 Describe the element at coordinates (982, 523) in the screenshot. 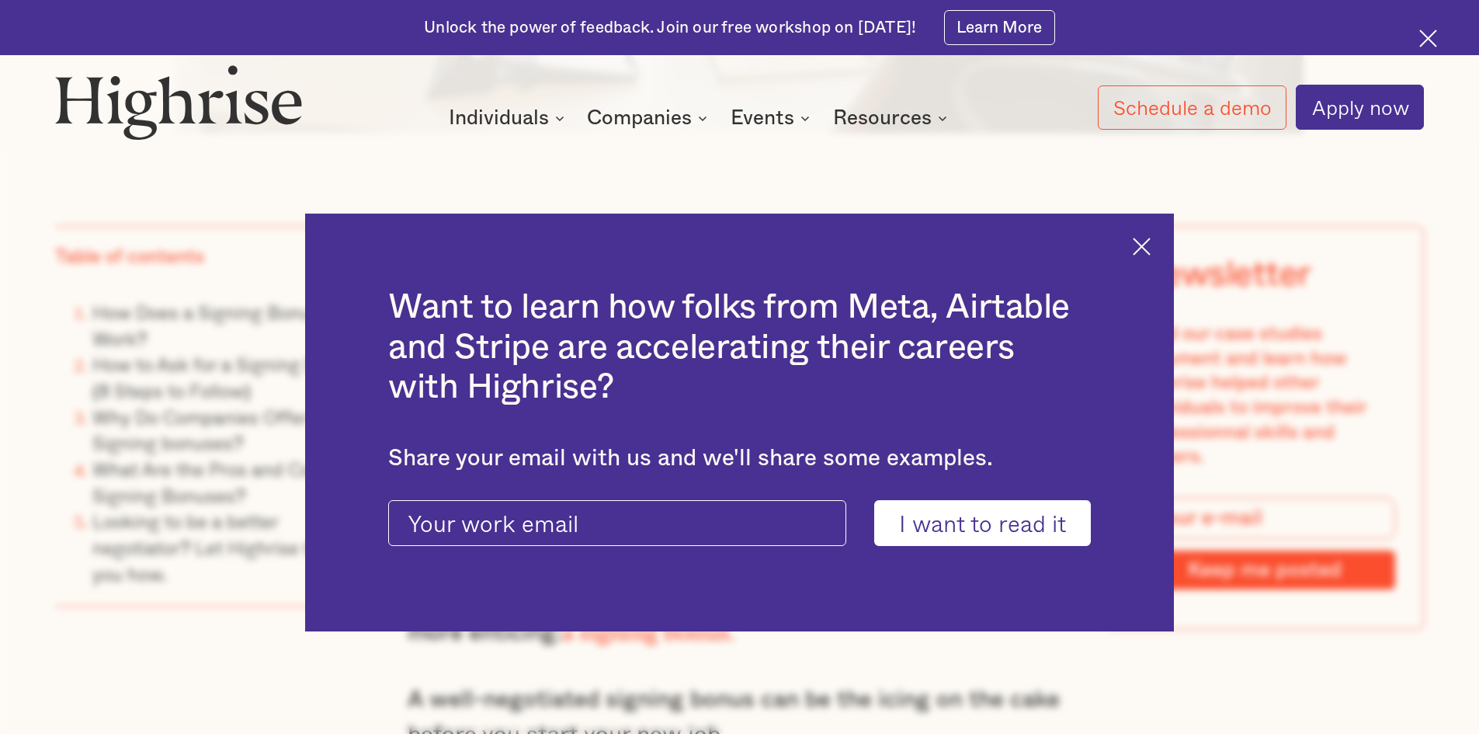

I see `input: I want to read it` at that location.